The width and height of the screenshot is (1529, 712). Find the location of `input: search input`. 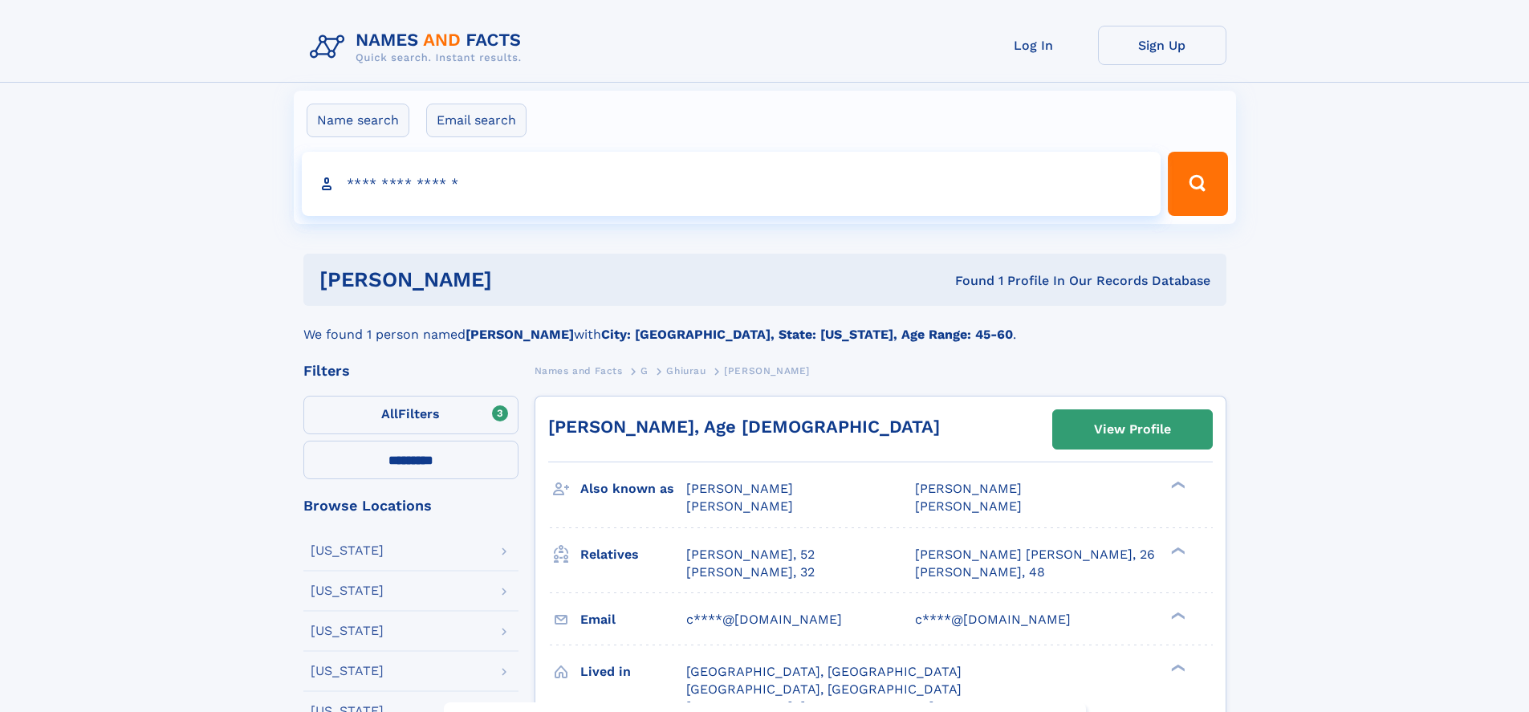

input: search input is located at coordinates (731, 184).